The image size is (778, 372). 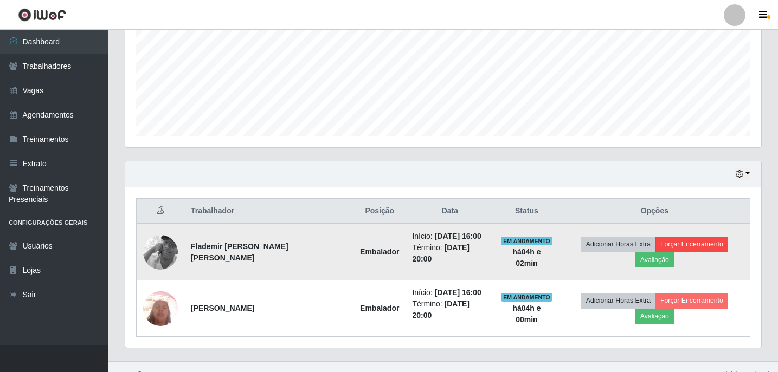 What do you see at coordinates (42, 15) in the screenshot?
I see `img: CoreUI Logo` at bounding box center [42, 15].